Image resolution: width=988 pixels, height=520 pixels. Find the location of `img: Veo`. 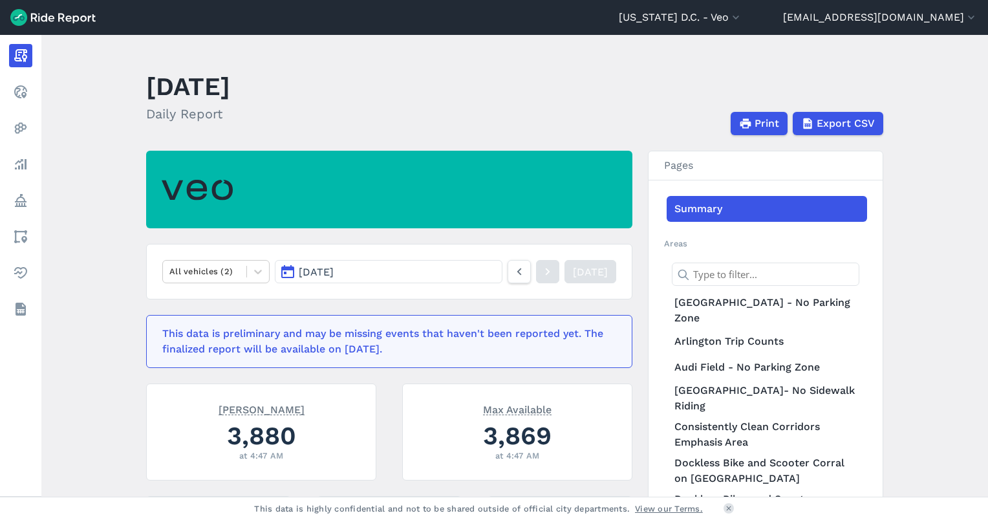

img: Veo is located at coordinates (197, 190).